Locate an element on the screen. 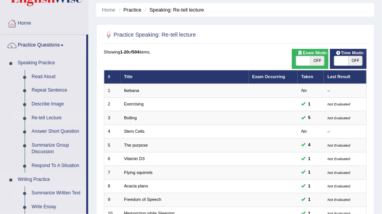  th: Taken is located at coordinates (311, 77).